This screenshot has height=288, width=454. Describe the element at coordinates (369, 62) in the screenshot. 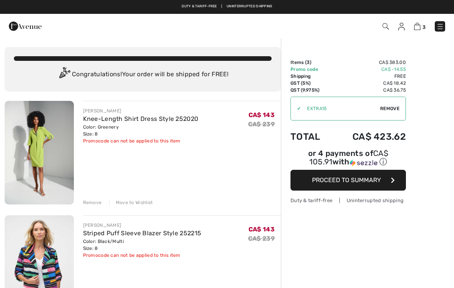

I see `td: CA$ 383.00` at that location.